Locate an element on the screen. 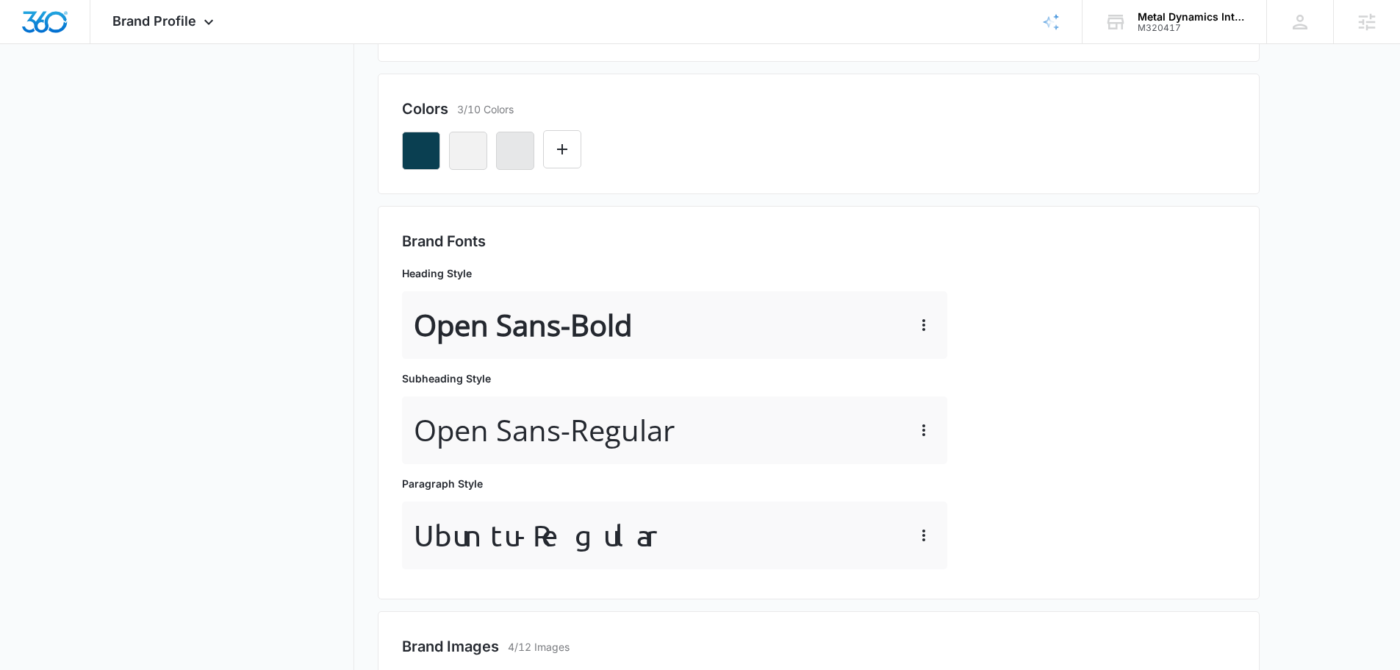 This screenshot has width=1400, height=670. span: Brand Profile is located at coordinates (154, 21).